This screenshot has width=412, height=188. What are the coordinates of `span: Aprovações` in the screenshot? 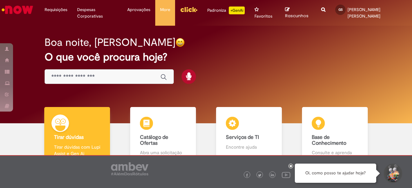 It's located at (139, 10).